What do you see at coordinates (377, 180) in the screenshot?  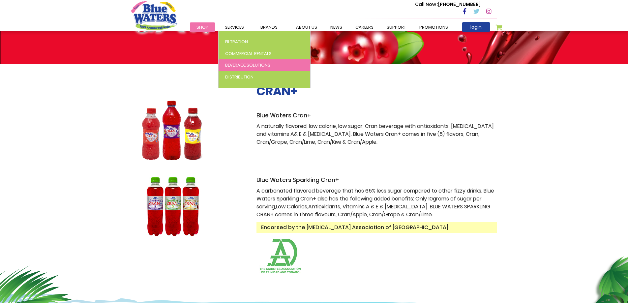 I see `h3: Blue Waters Sparkling Cran+` at bounding box center [377, 180].